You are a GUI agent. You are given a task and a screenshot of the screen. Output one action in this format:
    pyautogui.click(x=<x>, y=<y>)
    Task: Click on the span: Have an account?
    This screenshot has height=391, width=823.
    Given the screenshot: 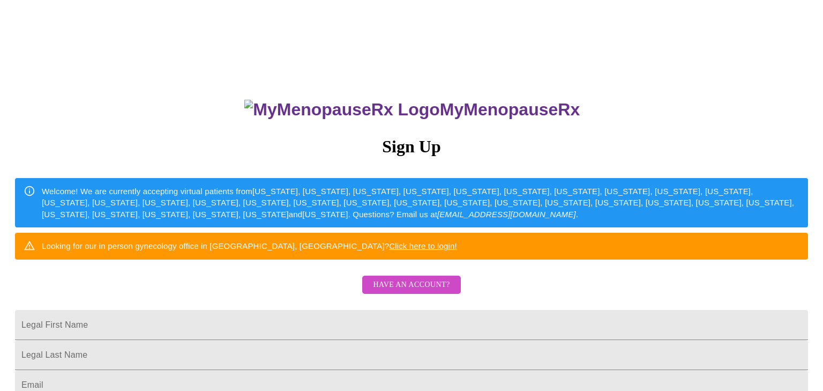 What is the action you would take?
    pyautogui.click(x=411, y=284)
    